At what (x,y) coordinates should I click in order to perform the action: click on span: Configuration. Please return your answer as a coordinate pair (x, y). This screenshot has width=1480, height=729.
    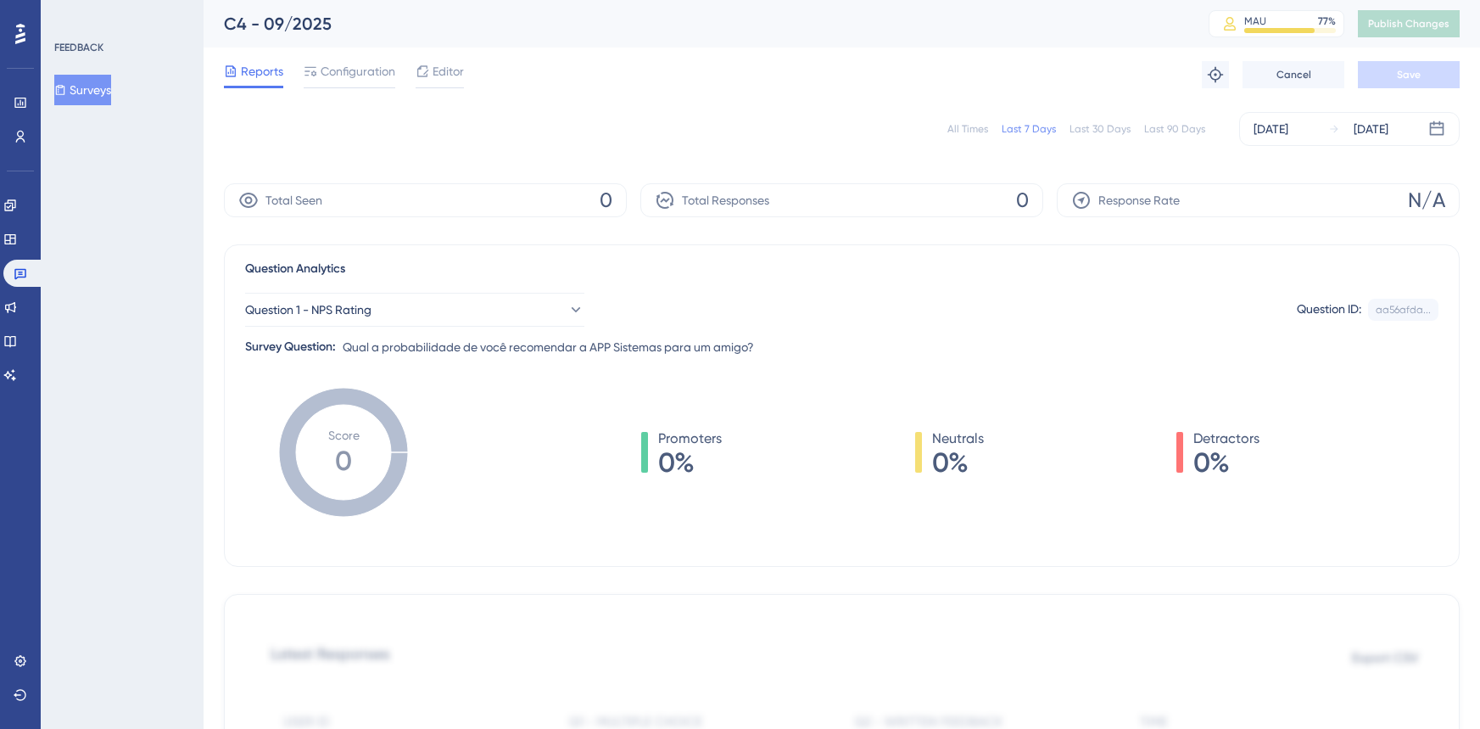
    Looking at the image, I should click on (358, 71).